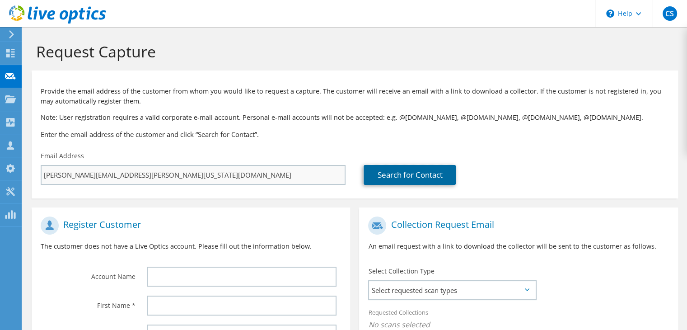 The image size is (687, 330). Describe the element at coordinates (670, 14) in the screenshot. I see `span: CS` at that location.